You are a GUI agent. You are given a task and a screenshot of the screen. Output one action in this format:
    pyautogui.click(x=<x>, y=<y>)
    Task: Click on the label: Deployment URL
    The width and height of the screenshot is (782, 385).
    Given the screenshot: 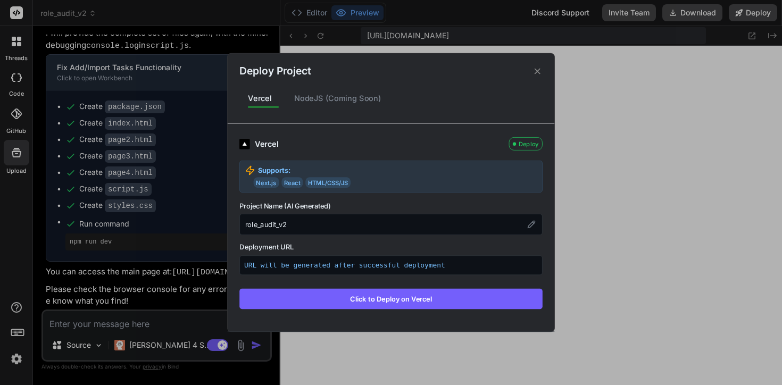 What is the action you would take?
    pyautogui.click(x=391, y=247)
    